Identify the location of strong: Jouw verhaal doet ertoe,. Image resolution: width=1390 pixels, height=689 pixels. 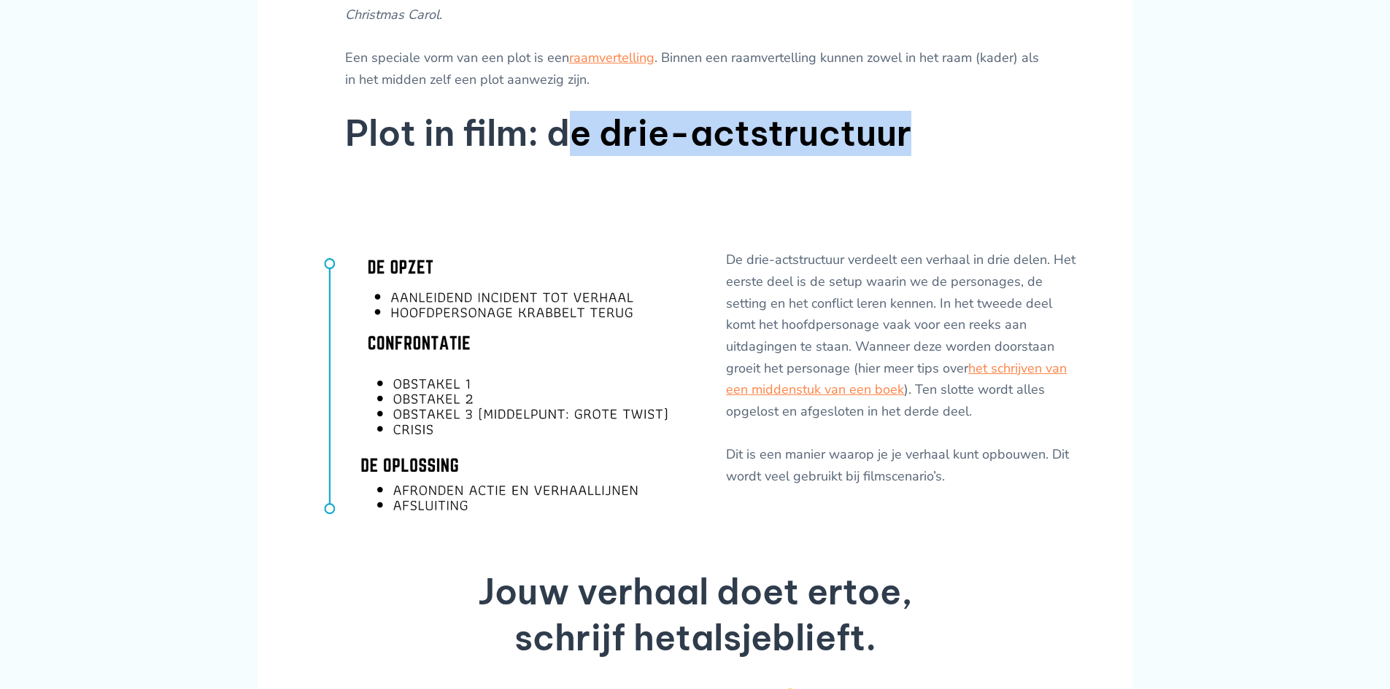
(695, 592).